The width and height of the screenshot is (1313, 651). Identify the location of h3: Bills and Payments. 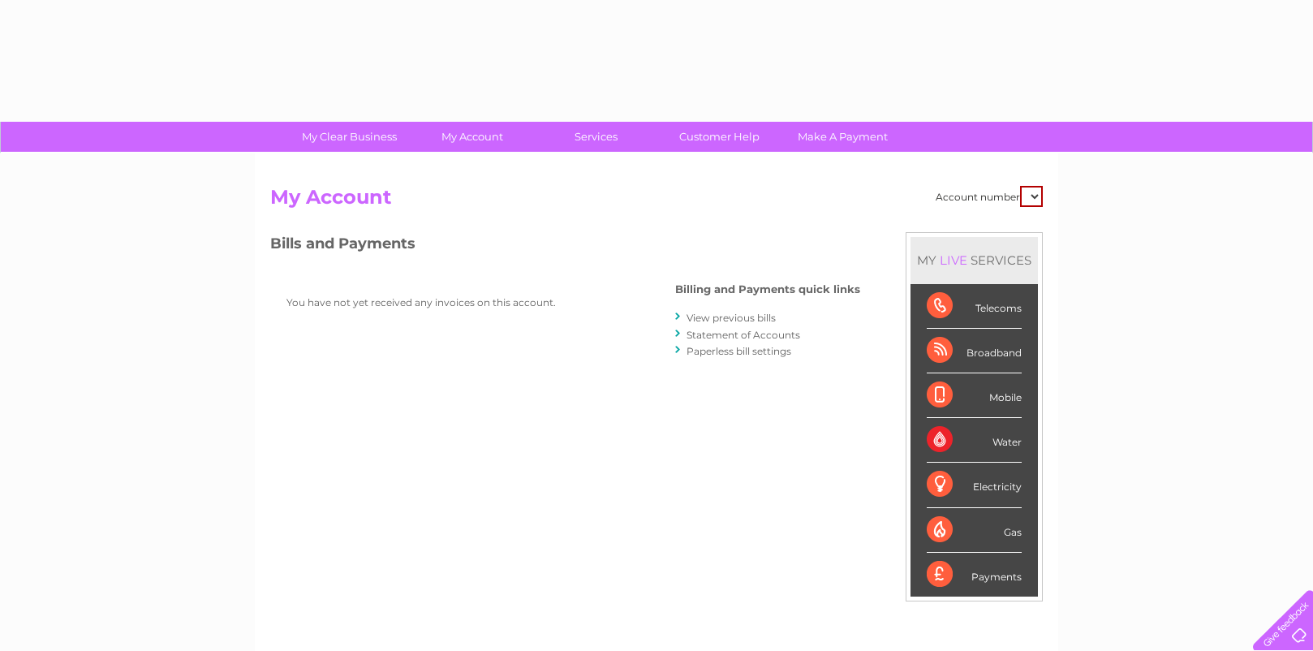
(565, 246).